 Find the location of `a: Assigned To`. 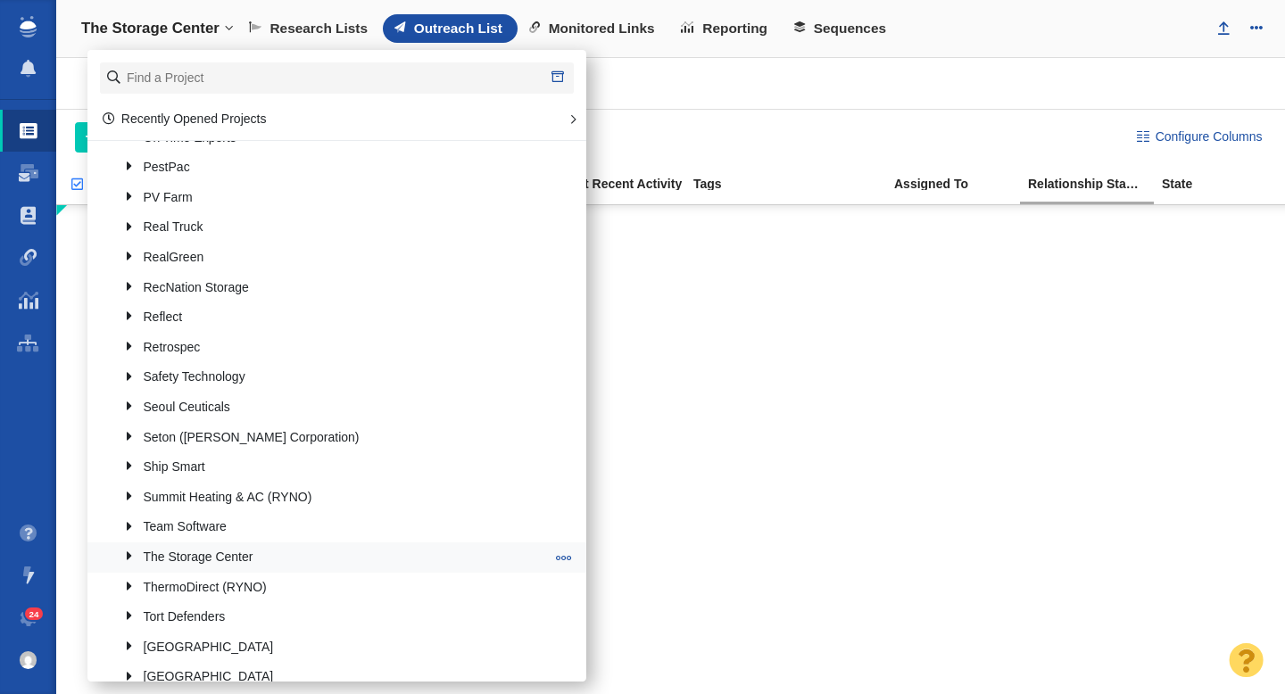

a: Assigned To is located at coordinates (960, 185).